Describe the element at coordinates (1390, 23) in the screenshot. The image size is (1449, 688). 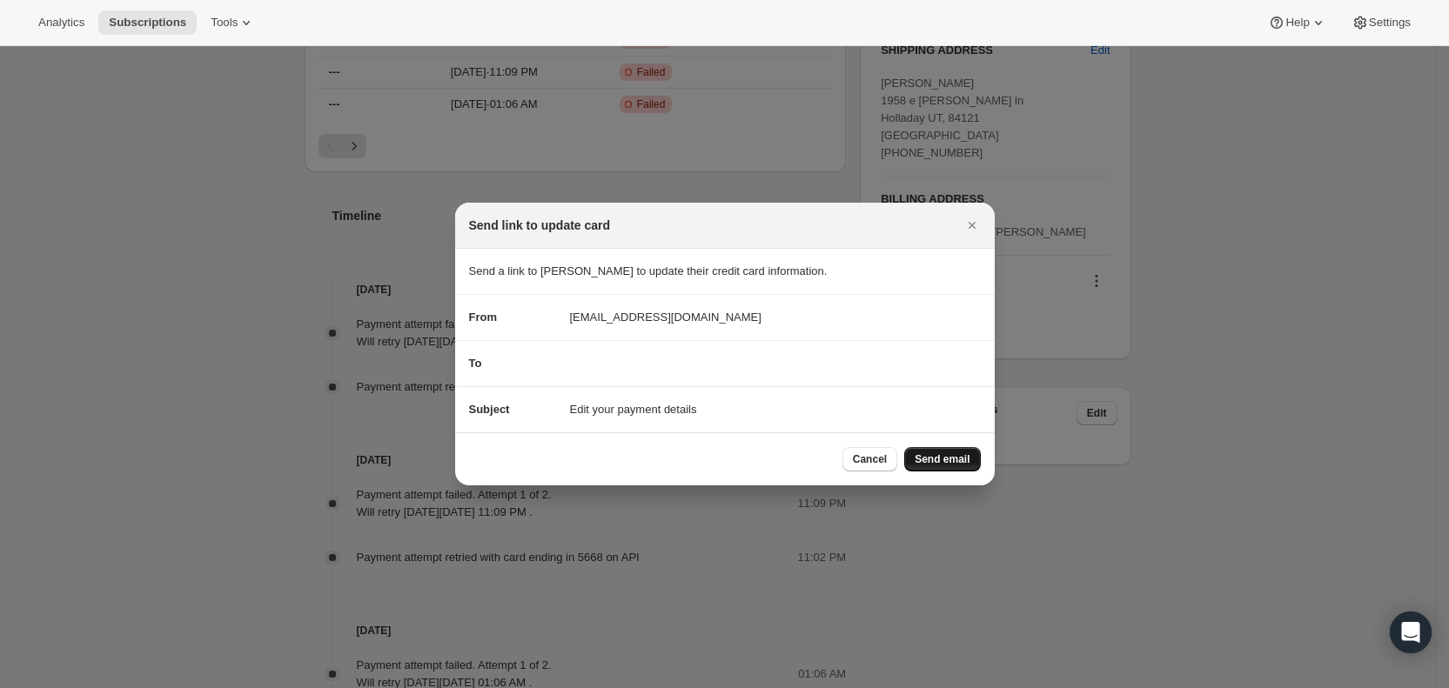
I see `span: Settings` at that location.